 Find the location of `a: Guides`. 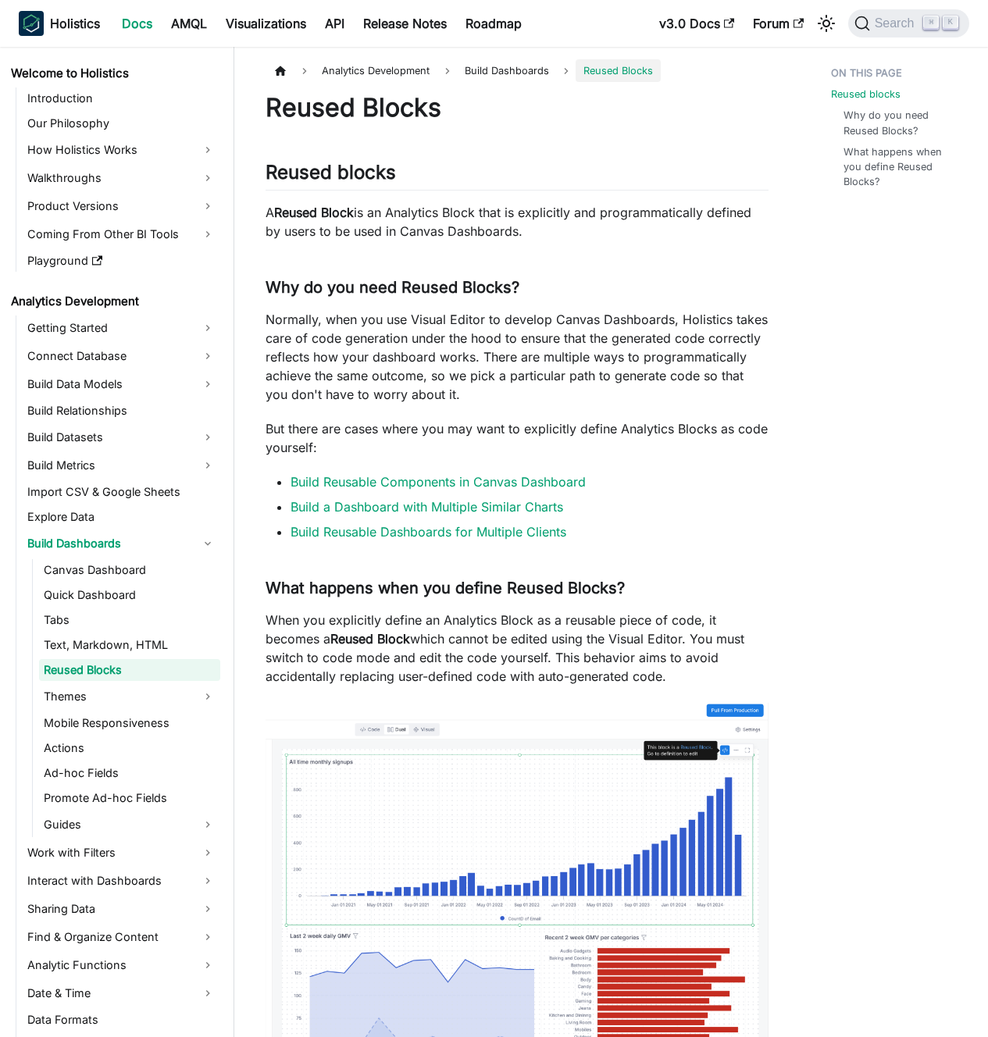

a: Guides is located at coordinates (130, 825).